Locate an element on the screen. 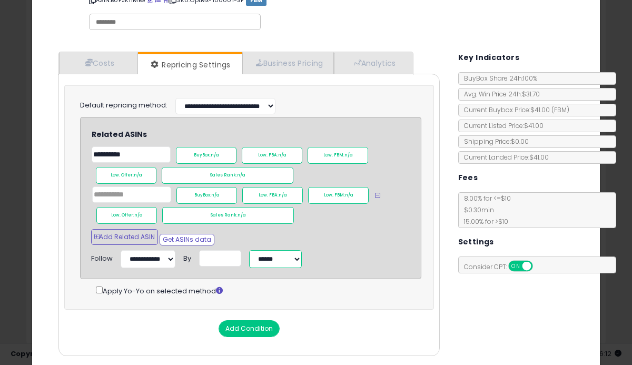 The image size is (632, 365). span: Shipping Price: $0.00 is located at coordinates (494, 141).